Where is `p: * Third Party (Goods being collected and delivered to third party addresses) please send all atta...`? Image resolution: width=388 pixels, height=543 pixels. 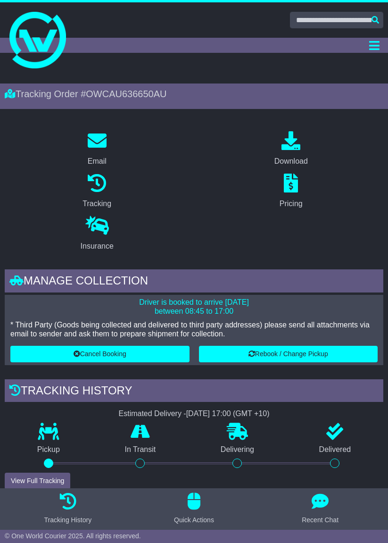
p: * Third Party (Goods being collected and delivered to third party addresses) please send all atta... is located at coordinates (194, 329).